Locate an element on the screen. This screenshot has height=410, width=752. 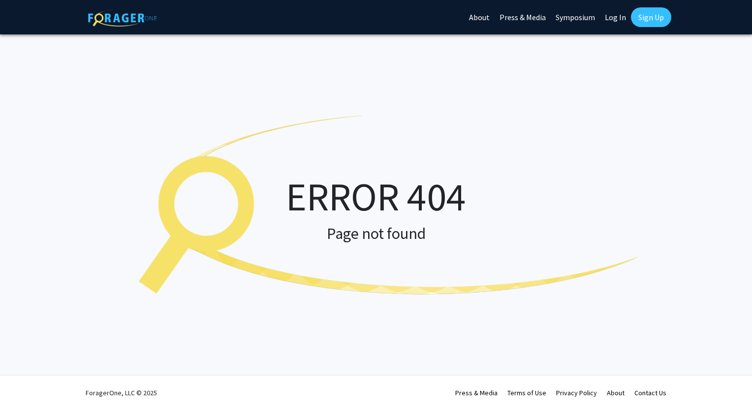
a: Sign Up is located at coordinates (651, 17).